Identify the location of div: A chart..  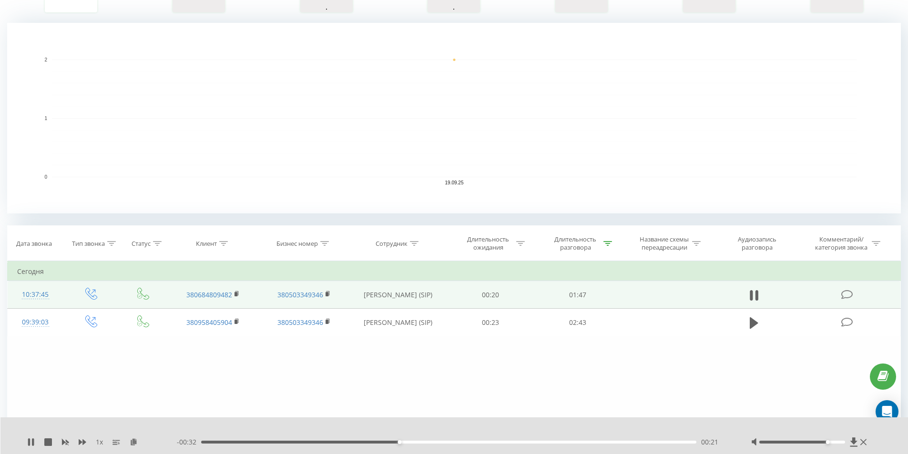
(454, 118).